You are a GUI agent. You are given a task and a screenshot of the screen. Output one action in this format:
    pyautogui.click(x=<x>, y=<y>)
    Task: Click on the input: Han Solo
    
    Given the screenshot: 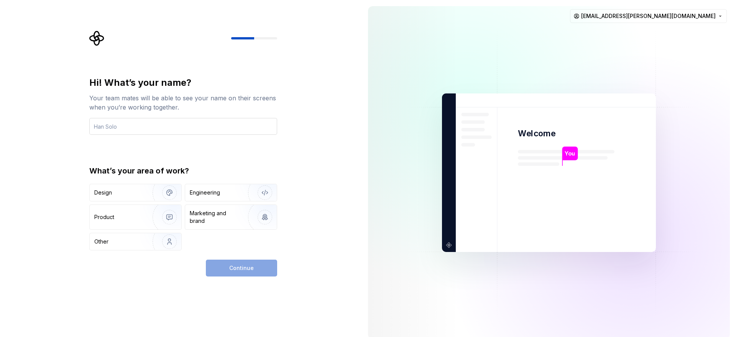 What is the action you would take?
    pyautogui.click(x=183, y=126)
    